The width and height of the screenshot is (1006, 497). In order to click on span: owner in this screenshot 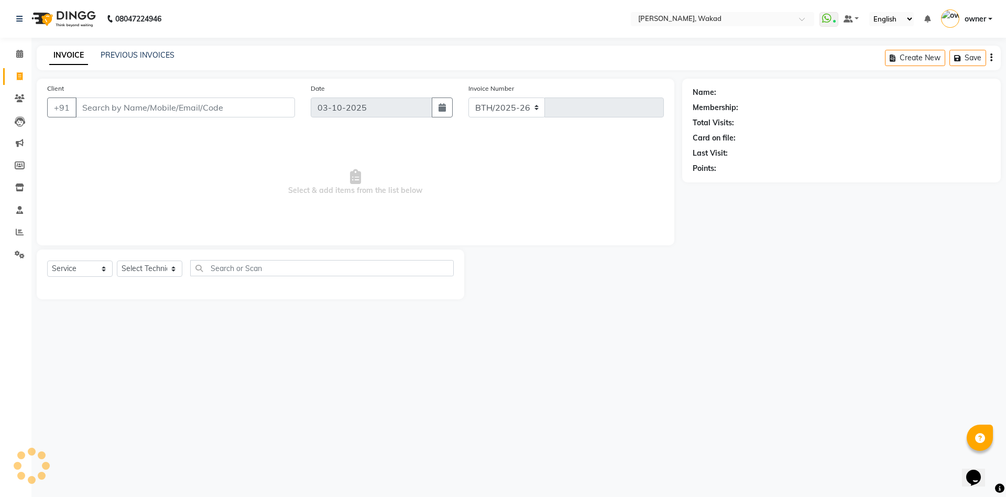, I will do `click(975, 19)`.